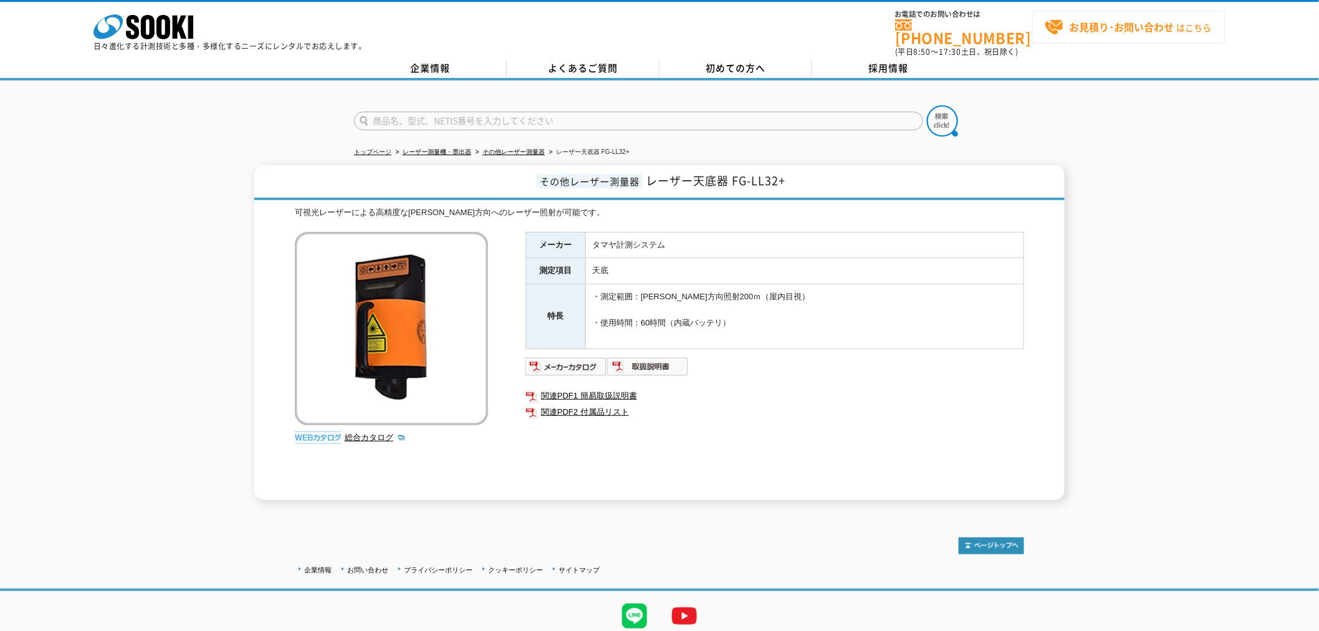 The width and height of the screenshot is (1319, 631). What do you see at coordinates (566, 366) in the screenshot?
I see `img: メーカーカタログ` at bounding box center [566, 366].